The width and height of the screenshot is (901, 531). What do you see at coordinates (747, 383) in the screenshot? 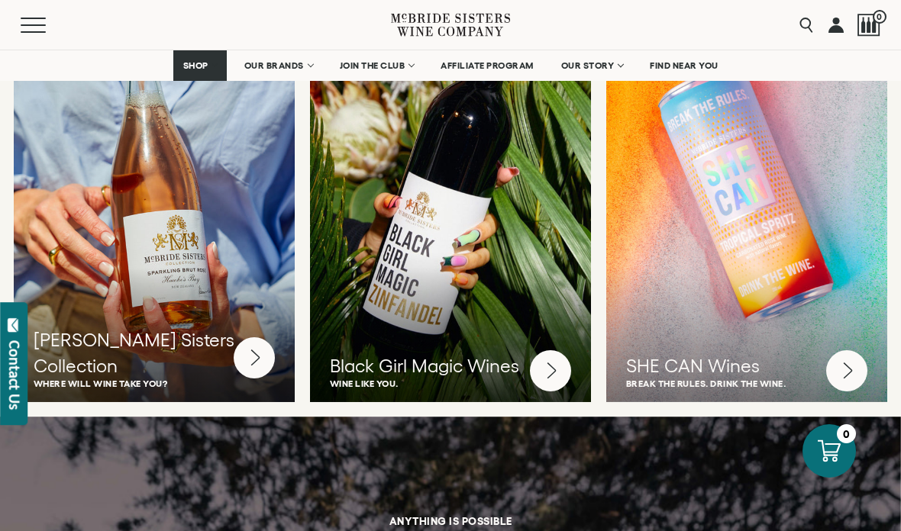
I see `p: Break the rules. Drink the wine.` at bounding box center [747, 383].